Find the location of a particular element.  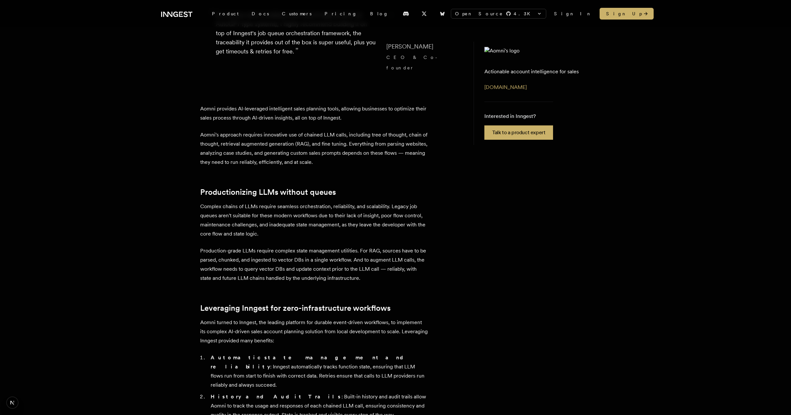

a: Pricing is located at coordinates (341, 14).